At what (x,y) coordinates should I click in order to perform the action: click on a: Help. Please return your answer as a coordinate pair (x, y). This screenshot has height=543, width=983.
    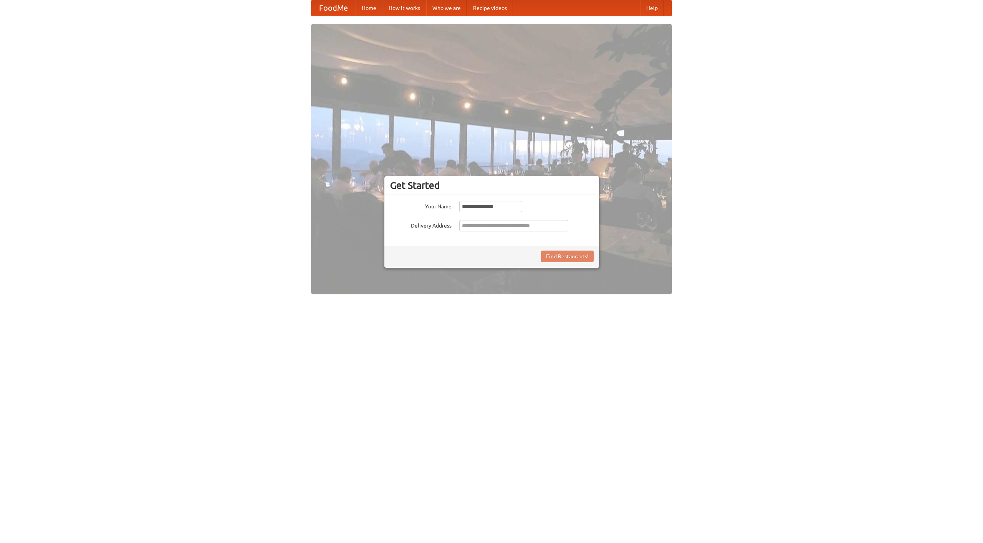
    Looking at the image, I should click on (652, 8).